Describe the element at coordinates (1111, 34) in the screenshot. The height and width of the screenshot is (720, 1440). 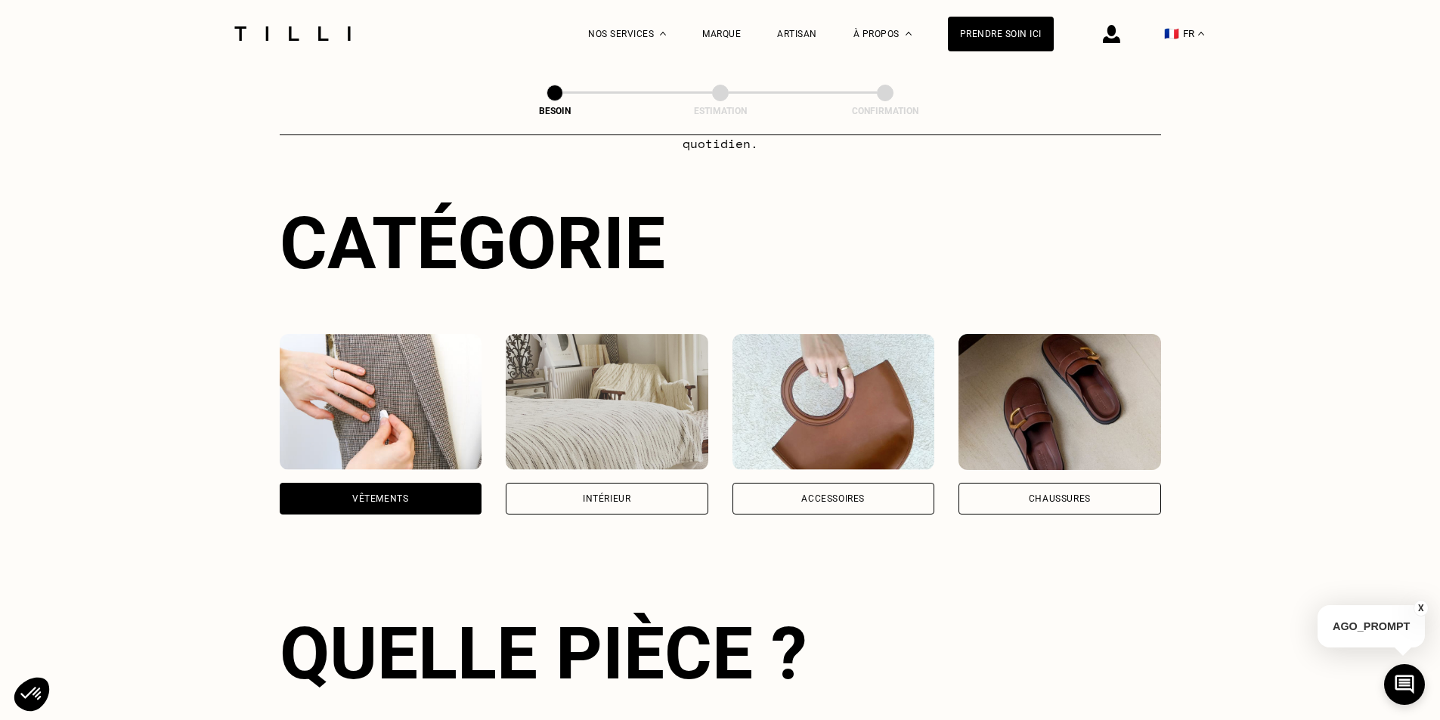
I see `img: icône connexion` at that location.